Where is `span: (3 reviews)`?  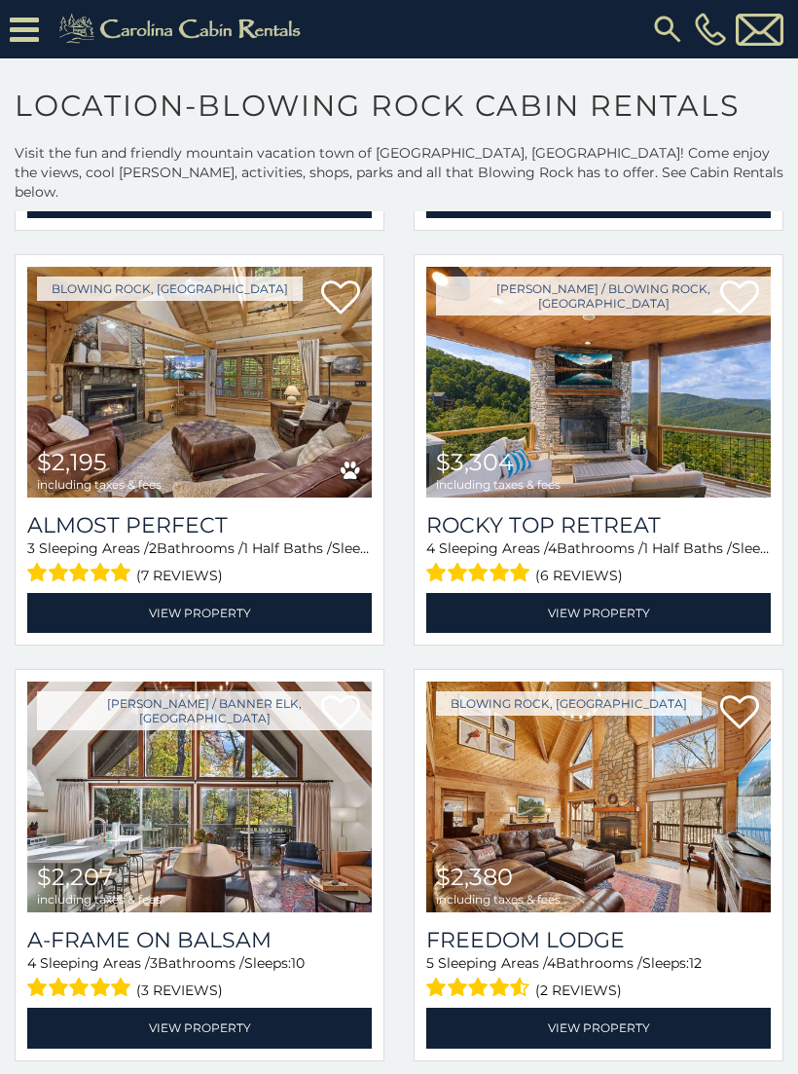 span: (3 reviews) is located at coordinates (179, 990).